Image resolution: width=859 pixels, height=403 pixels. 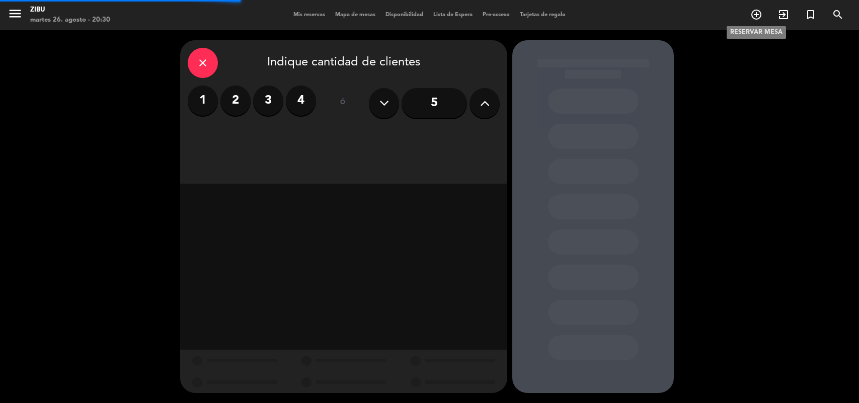 I want to click on label: 3, so click(x=268, y=101).